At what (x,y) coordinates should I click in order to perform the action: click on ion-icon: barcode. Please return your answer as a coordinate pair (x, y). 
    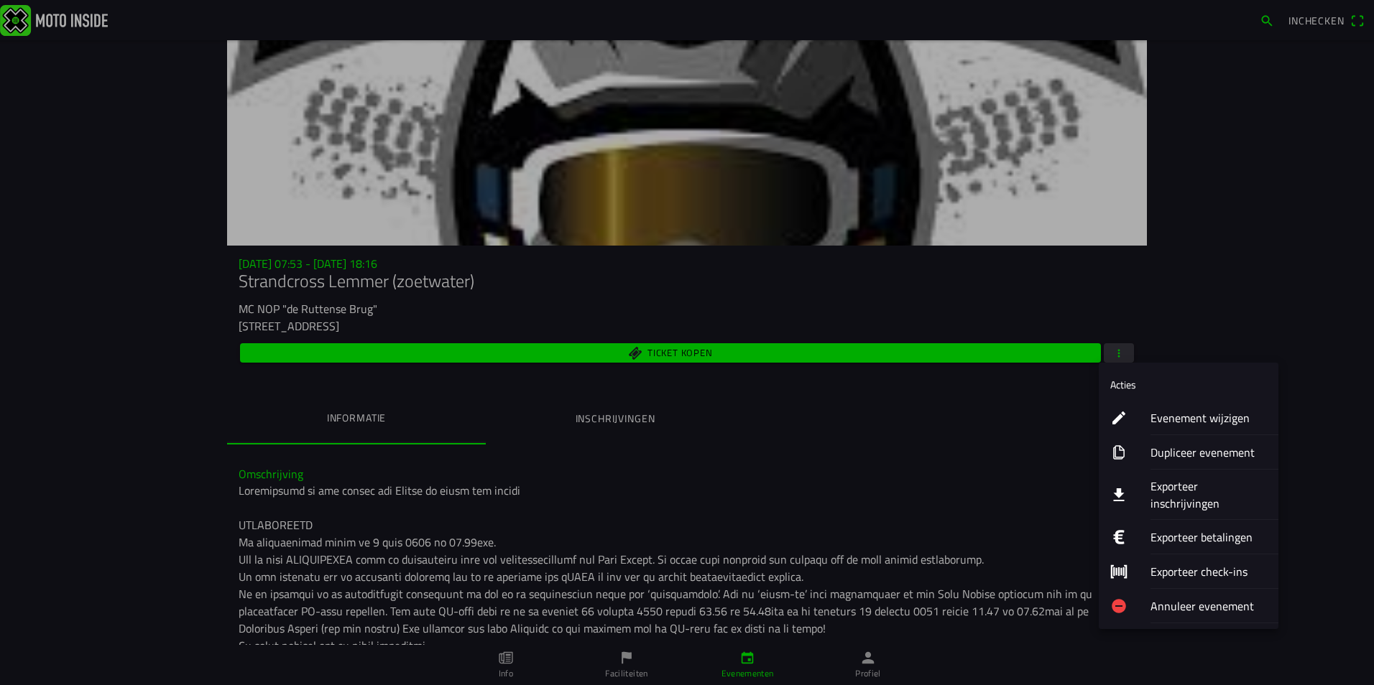
    Looking at the image, I should click on (1119, 572).